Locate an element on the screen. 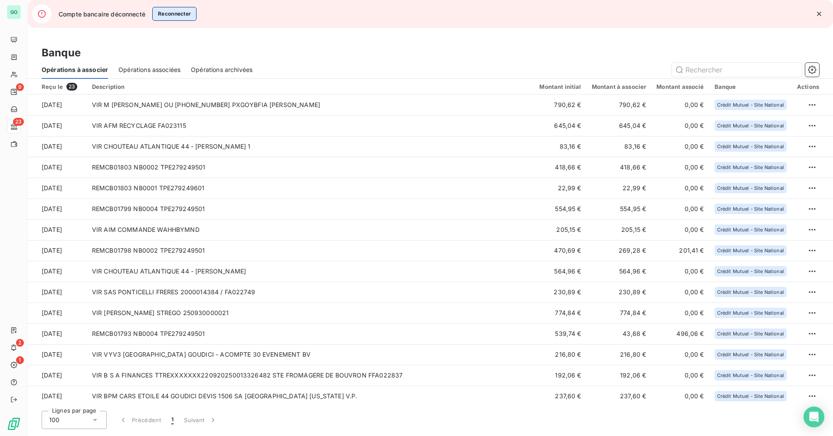 The height and width of the screenshot is (436, 833). button: 1 is located at coordinates (172, 420).